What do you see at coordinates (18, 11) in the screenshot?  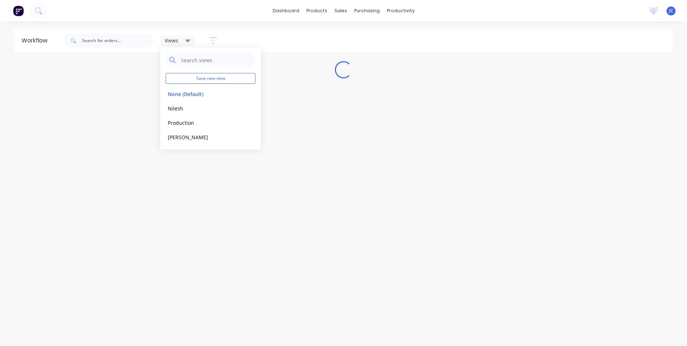 I see `img: Factory` at bounding box center [18, 11].